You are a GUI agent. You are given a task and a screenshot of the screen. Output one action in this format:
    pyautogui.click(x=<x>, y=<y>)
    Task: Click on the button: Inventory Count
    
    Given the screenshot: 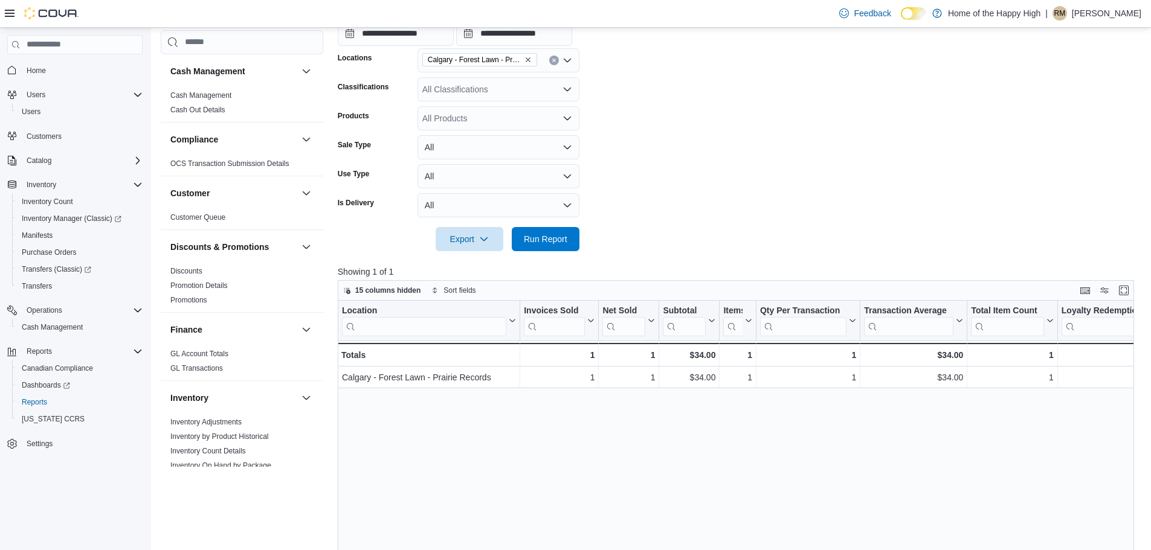 What is the action you would take?
    pyautogui.click(x=80, y=202)
    